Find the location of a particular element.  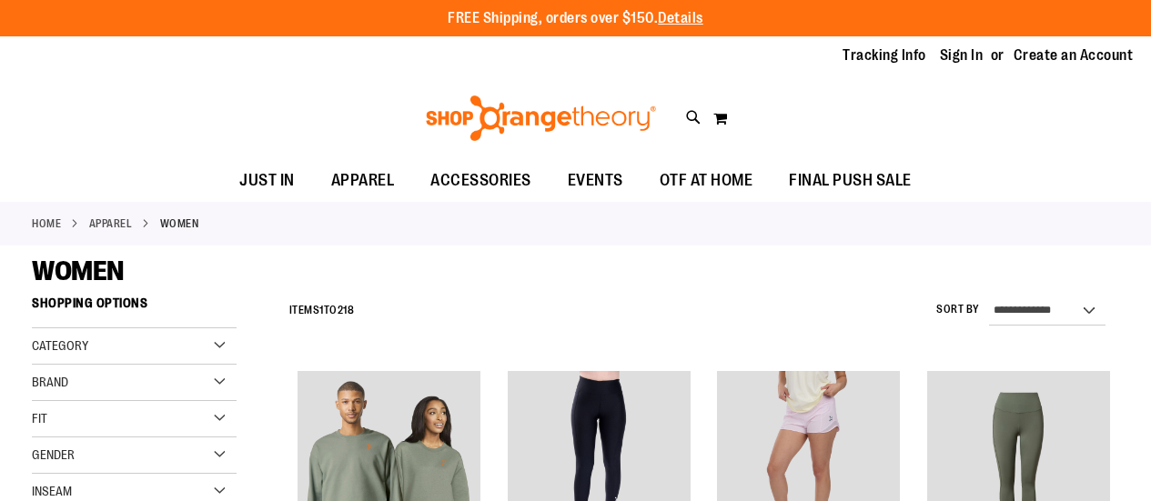

a: Create an Account is located at coordinates (1073, 55).